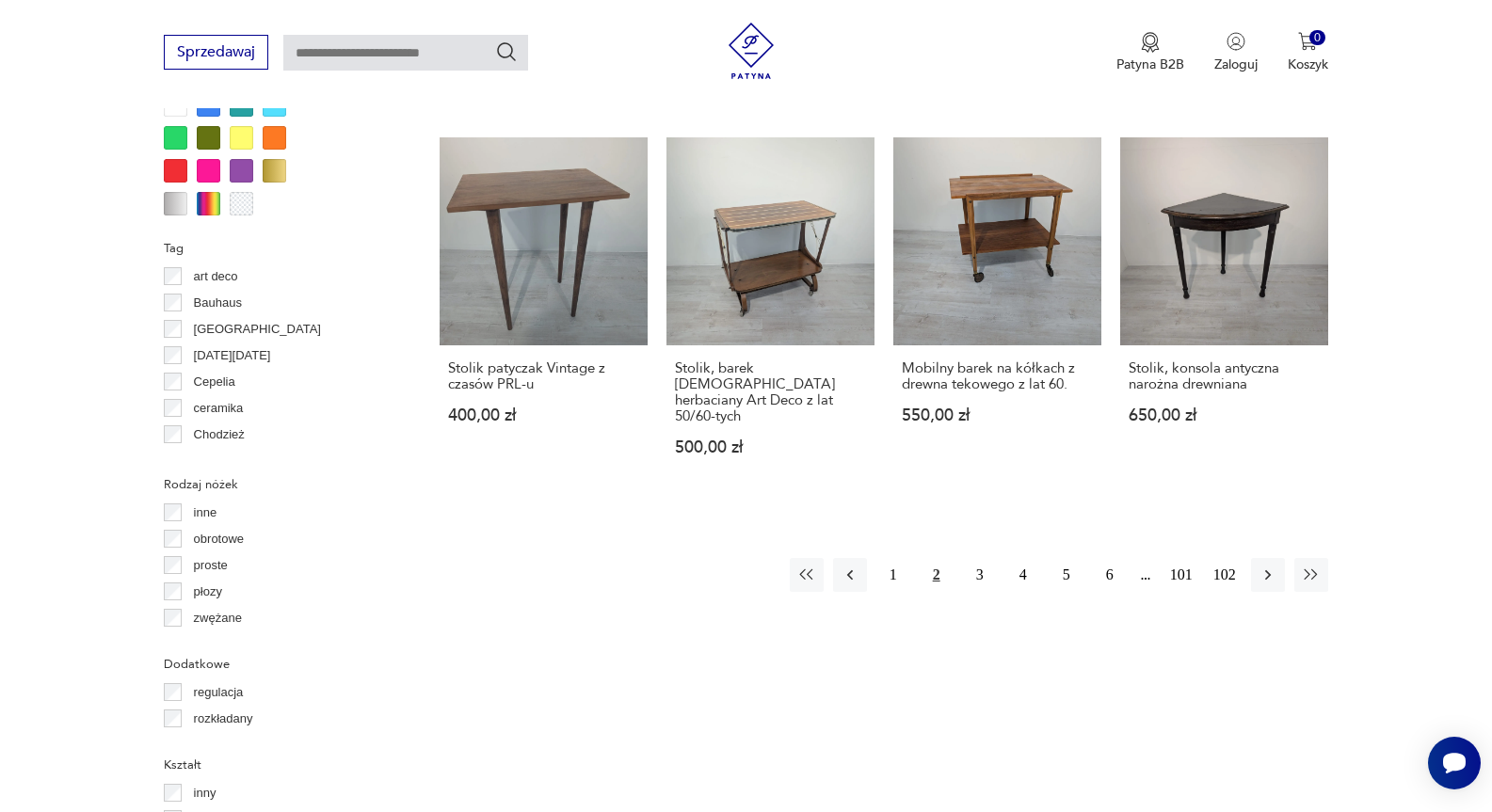 The width and height of the screenshot is (1492, 812). Describe the element at coordinates (1150, 53) in the screenshot. I see `a: Ikona medaluPatyna B2B` at that location.